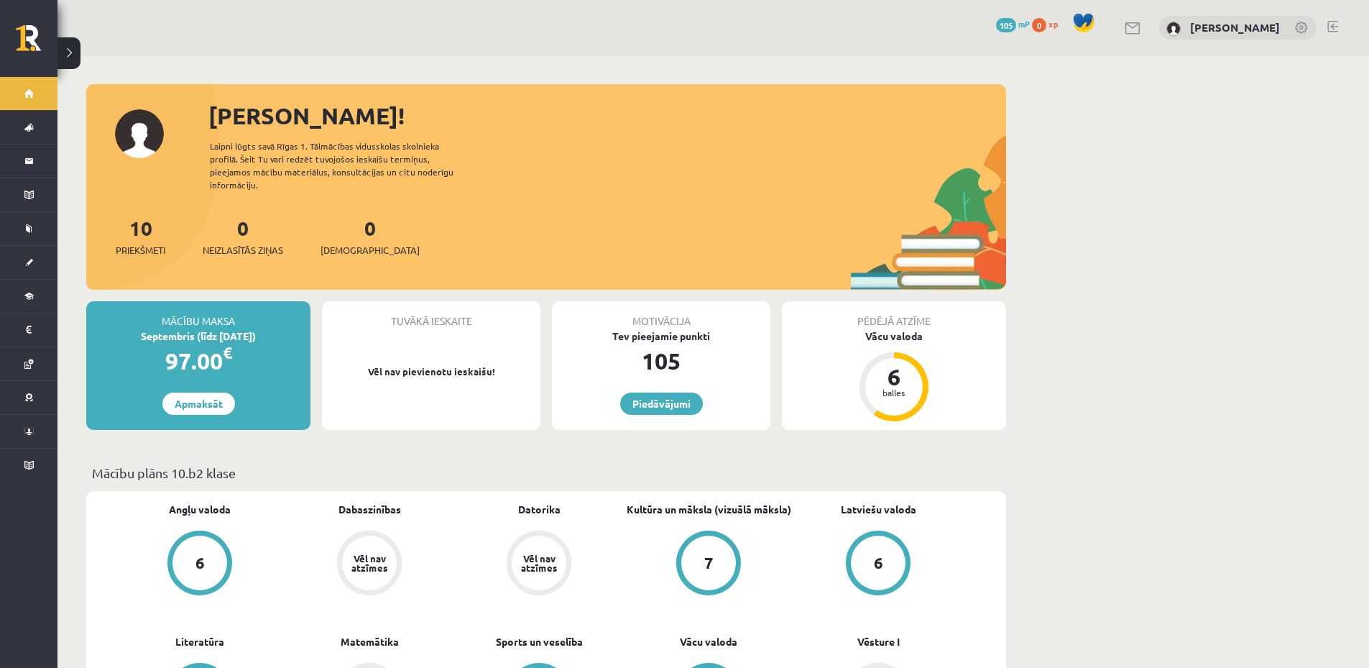 This screenshot has height=668, width=1369. Describe the element at coordinates (539, 509) in the screenshot. I see `a: Datorika` at that location.